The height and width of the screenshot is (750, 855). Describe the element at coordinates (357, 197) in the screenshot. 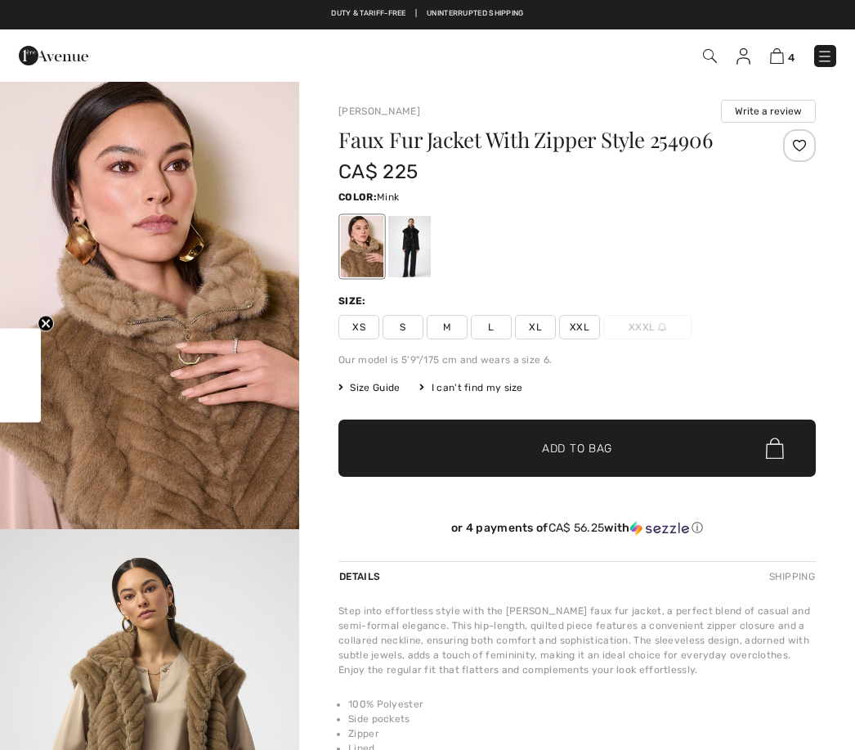

I see `span: Color:` at that location.